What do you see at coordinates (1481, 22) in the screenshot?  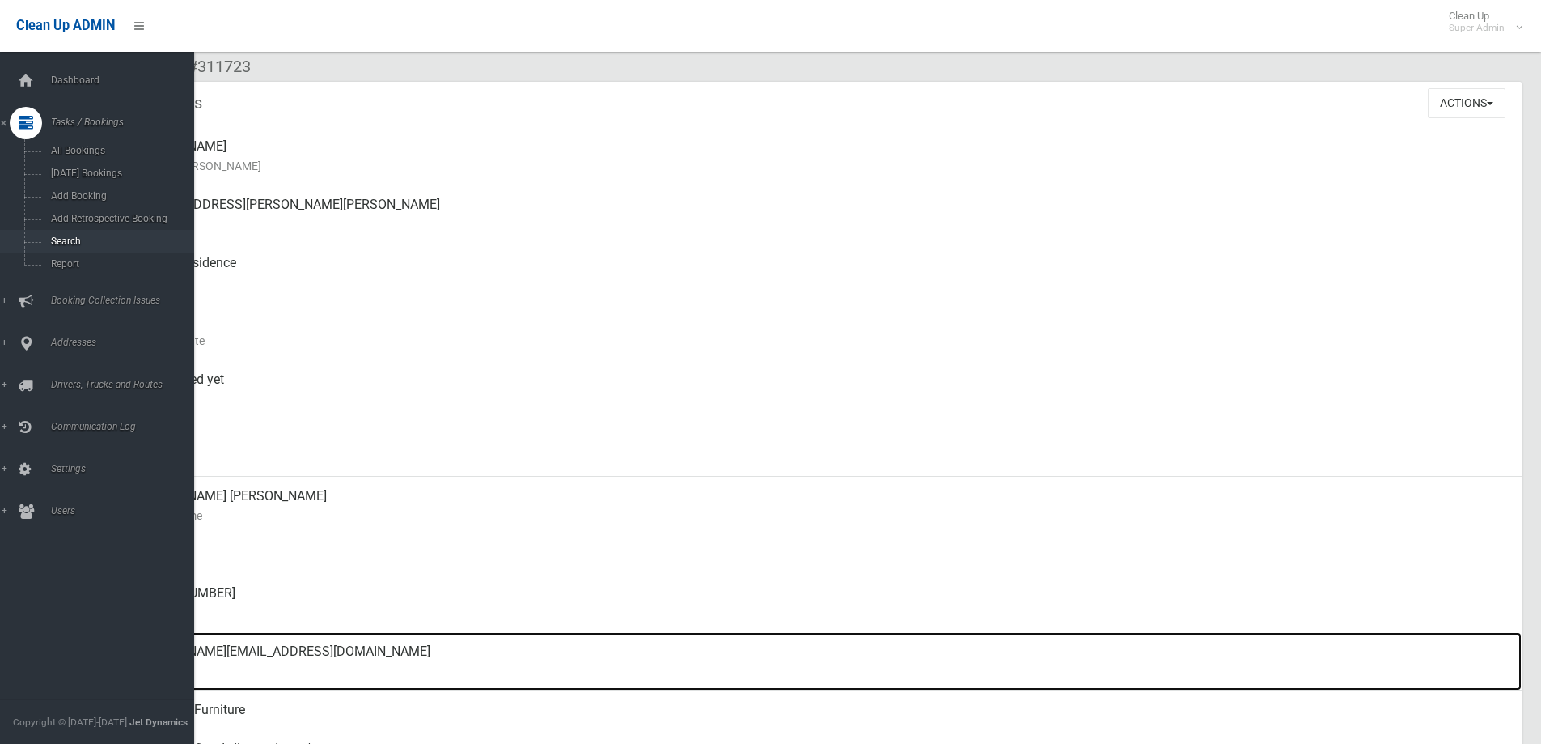 I see `span: Clean Up` at bounding box center [1481, 22].